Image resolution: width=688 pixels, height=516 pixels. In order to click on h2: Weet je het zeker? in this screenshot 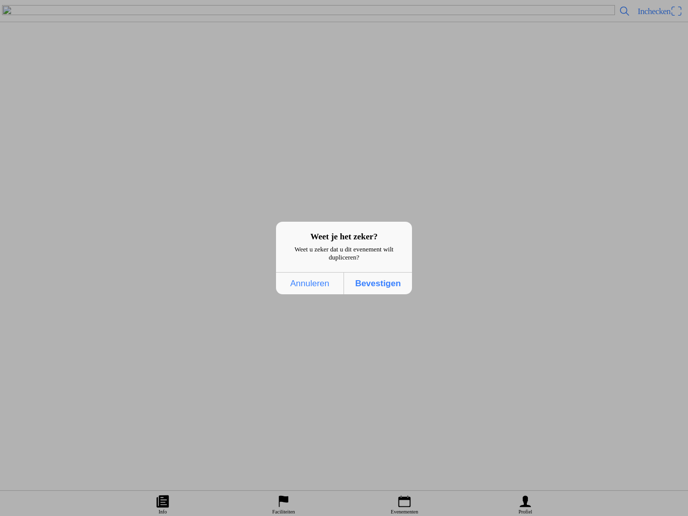, I will do `click(344, 237)`.